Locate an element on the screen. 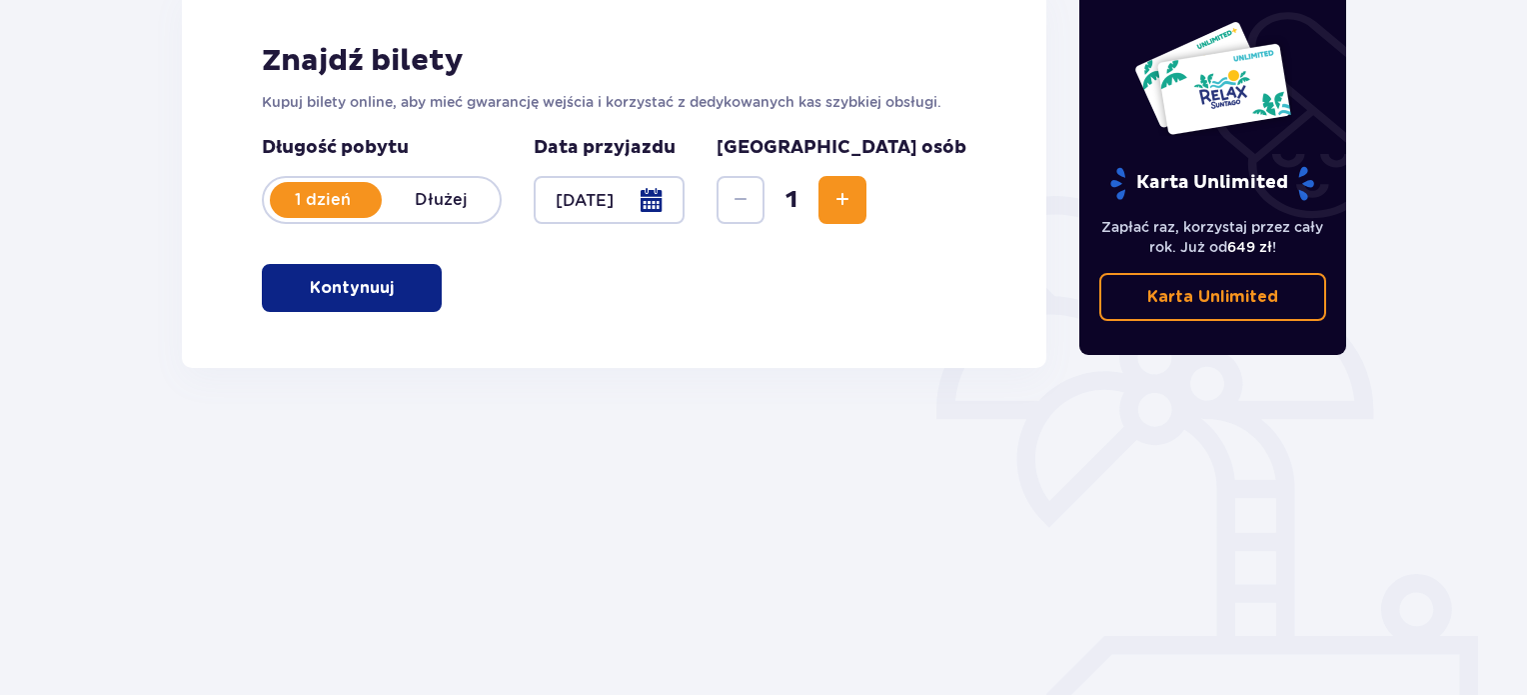 The width and height of the screenshot is (1527, 695). span: 649 zł is located at coordinates (1249, 247).